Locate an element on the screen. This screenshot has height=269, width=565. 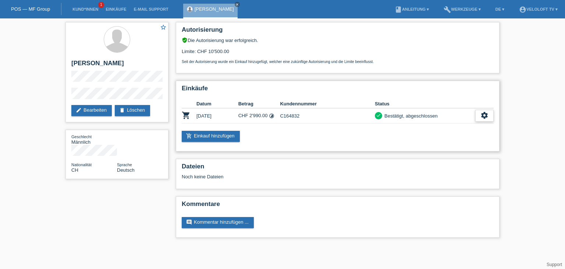
a: buildWerkzeuge ▾ is located at coordinates (462, 9).